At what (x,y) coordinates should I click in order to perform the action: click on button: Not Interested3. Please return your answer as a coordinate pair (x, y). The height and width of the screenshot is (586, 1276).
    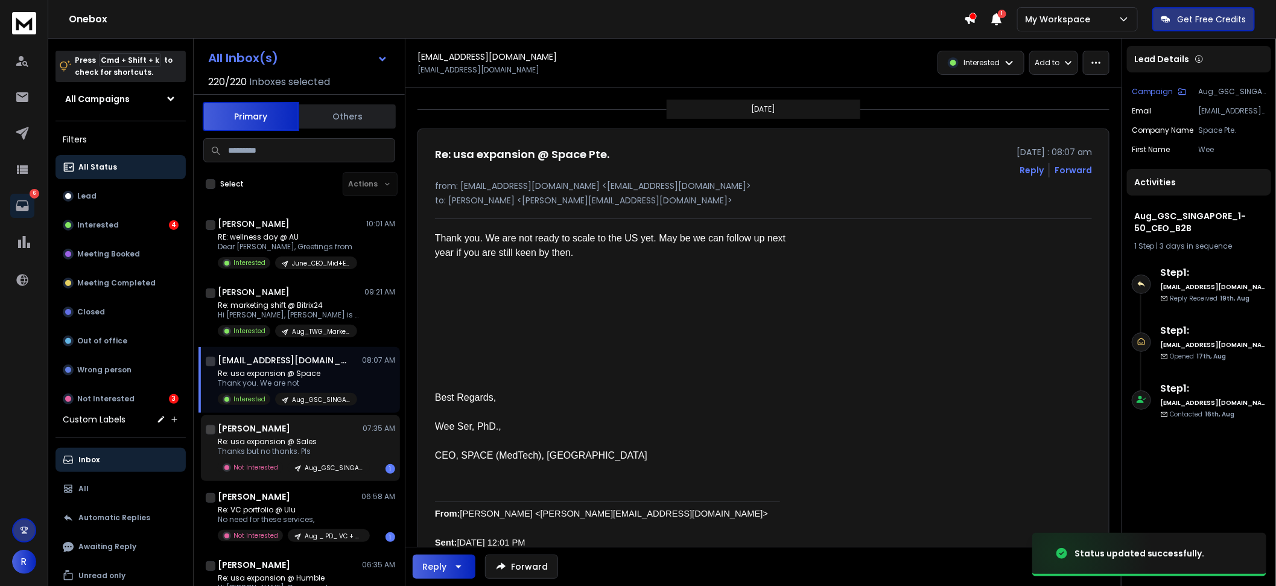
    Looking at the image, I should click on (121, 399).